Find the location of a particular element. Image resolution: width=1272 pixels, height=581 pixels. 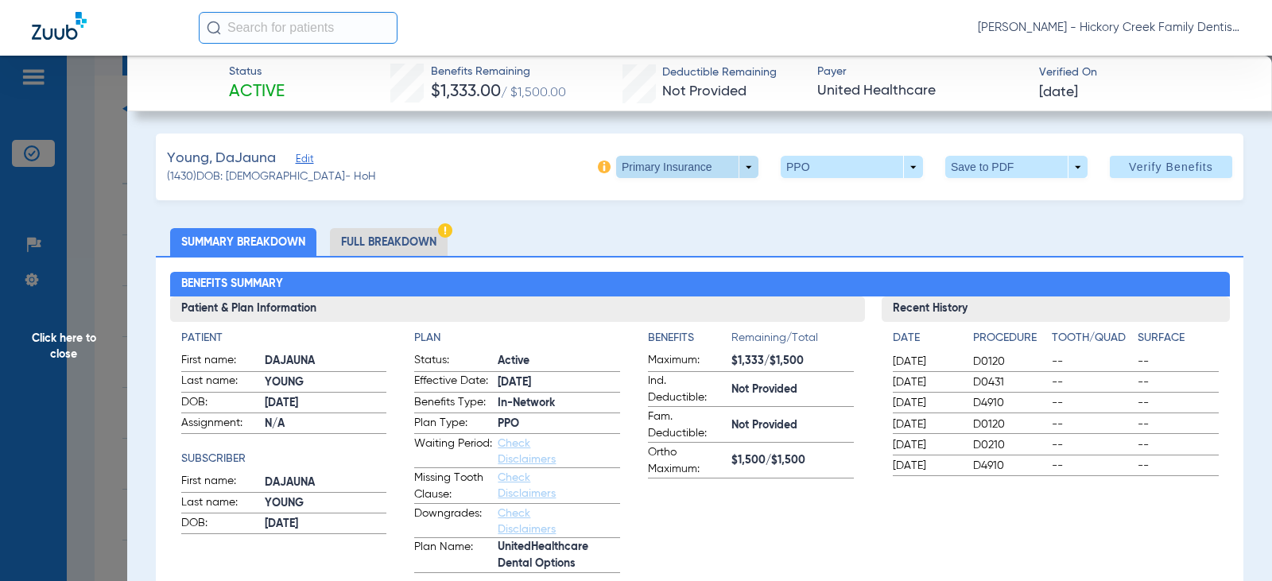

h2: Benefits Summary is located at coordinates (699, 285).